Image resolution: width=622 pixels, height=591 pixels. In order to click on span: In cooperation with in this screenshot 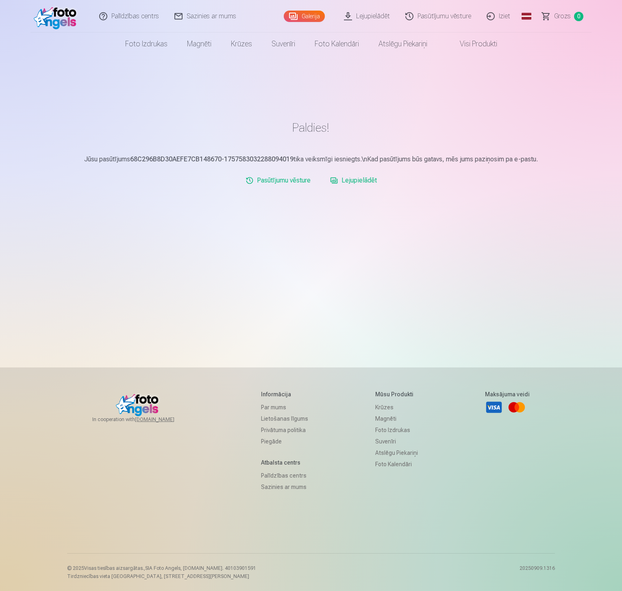, I will do `click(143, 419)`.